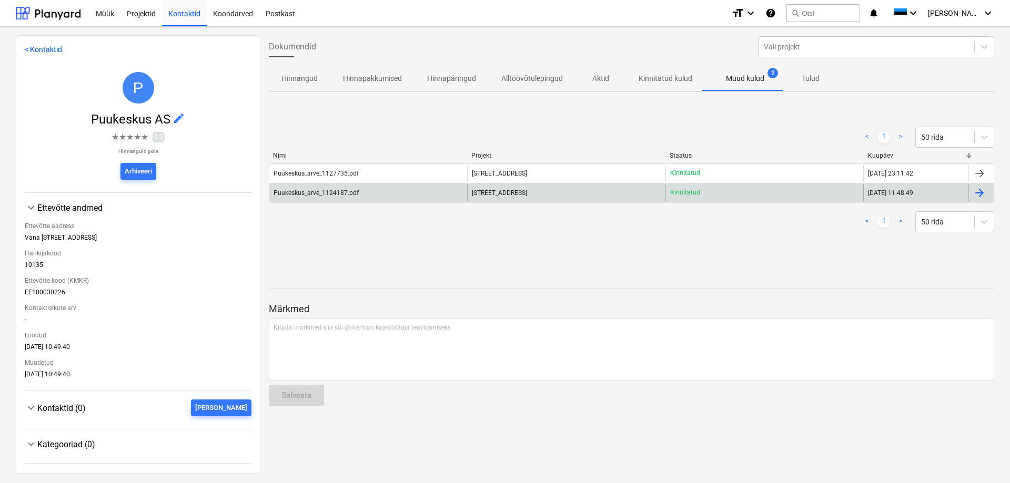 The image size is (1010, 483). Describe the element at coordinates (138, 336) in the screenshot. I see `div: Loodud` at that location.